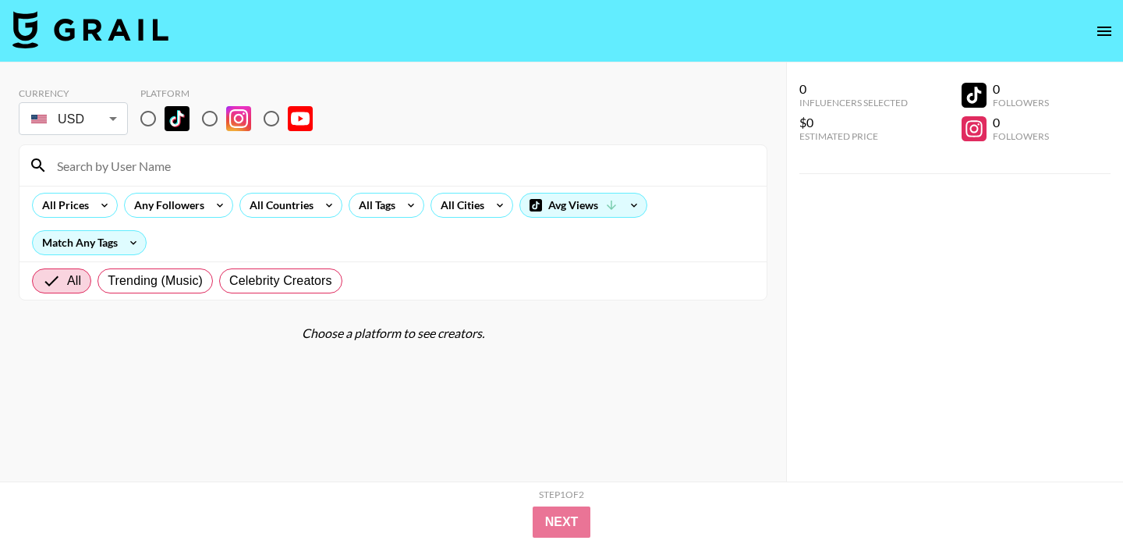 The image size is (1123, 544). Describe the element at coordinates (562, 494) in the screenshot. I see `div: Step 1 of 2` at that location.